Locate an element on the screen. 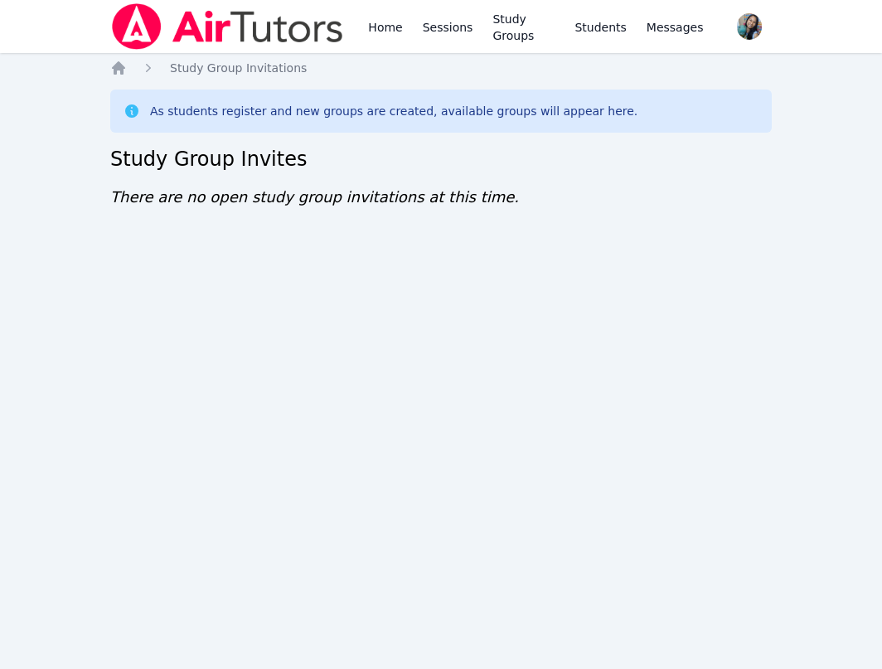  h2: Study Group Invites is located at coordinates (441, 159).